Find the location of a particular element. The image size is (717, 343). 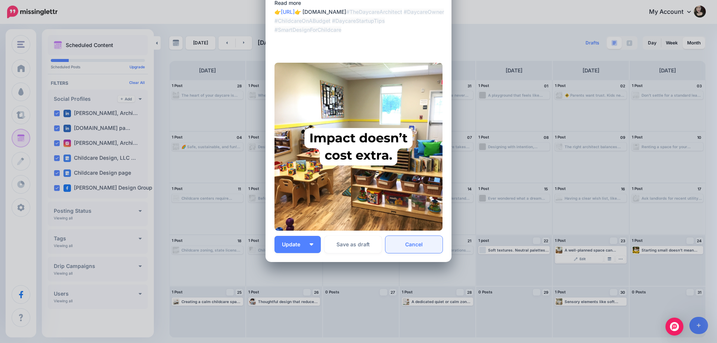

button: Update is located at coordinates (298, 245).